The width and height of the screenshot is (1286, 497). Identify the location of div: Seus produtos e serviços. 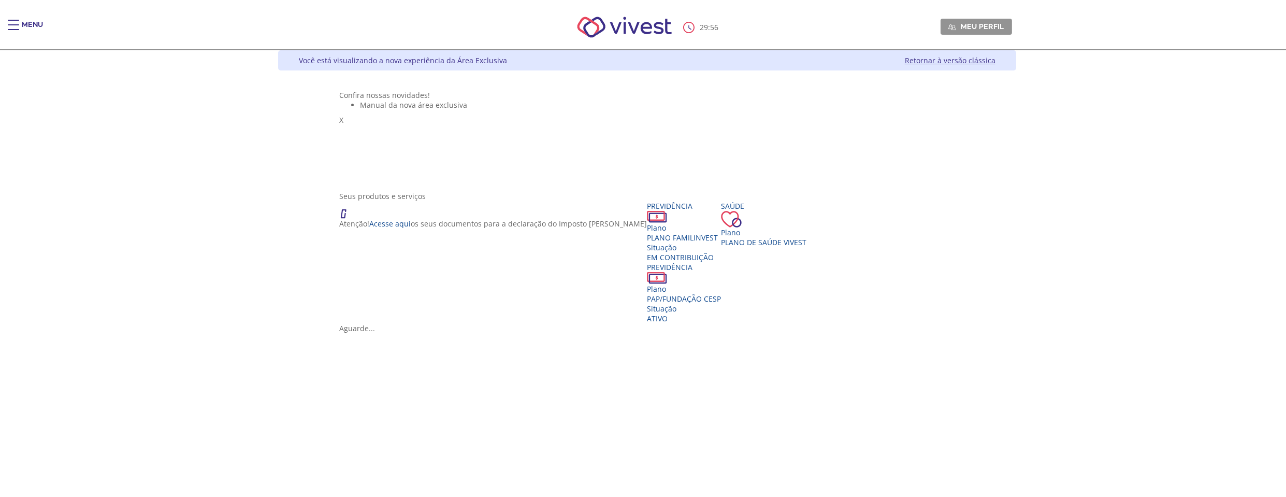
(647, 196).